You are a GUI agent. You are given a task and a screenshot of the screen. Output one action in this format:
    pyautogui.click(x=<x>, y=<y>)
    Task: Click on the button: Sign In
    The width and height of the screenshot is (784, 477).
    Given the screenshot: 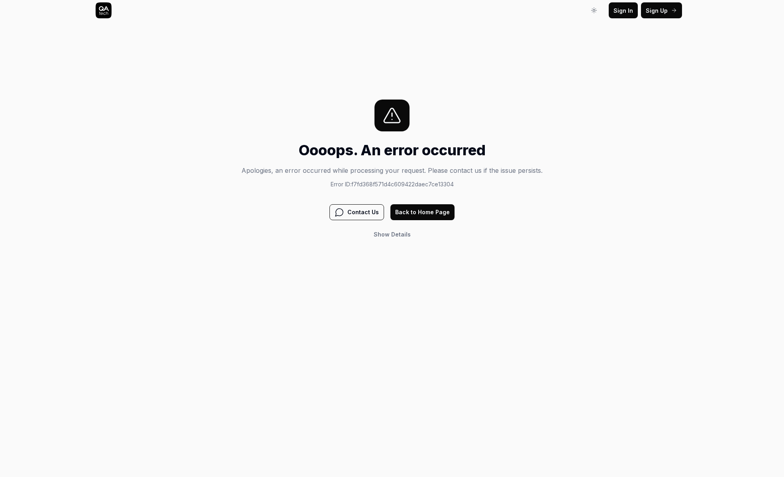 What is the action you would take?
    pyautogui.click(x=623, y=10)
    